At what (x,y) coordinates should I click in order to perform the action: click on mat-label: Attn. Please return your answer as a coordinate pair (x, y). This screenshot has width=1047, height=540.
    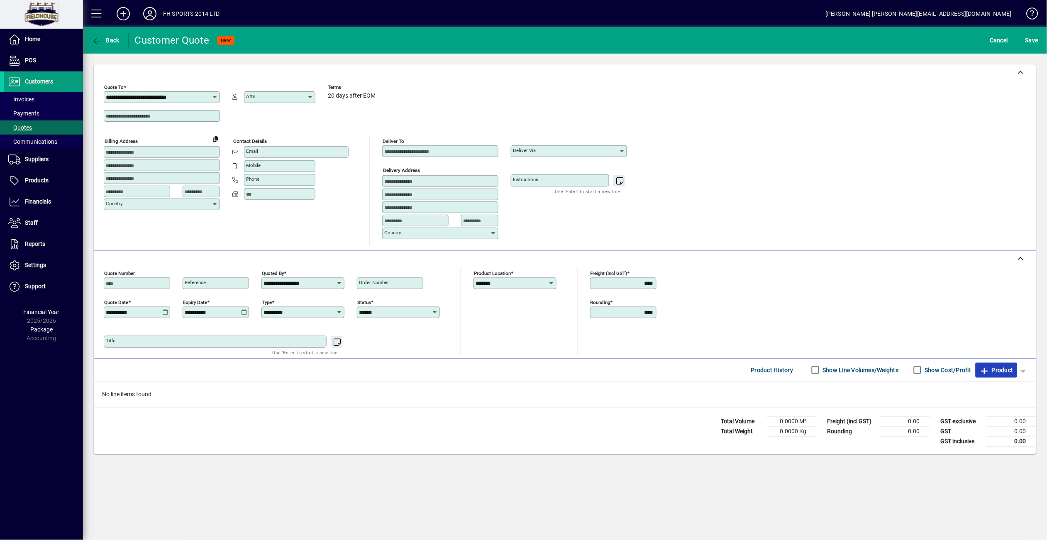
    Looking at the image, I should click on (251, 96).